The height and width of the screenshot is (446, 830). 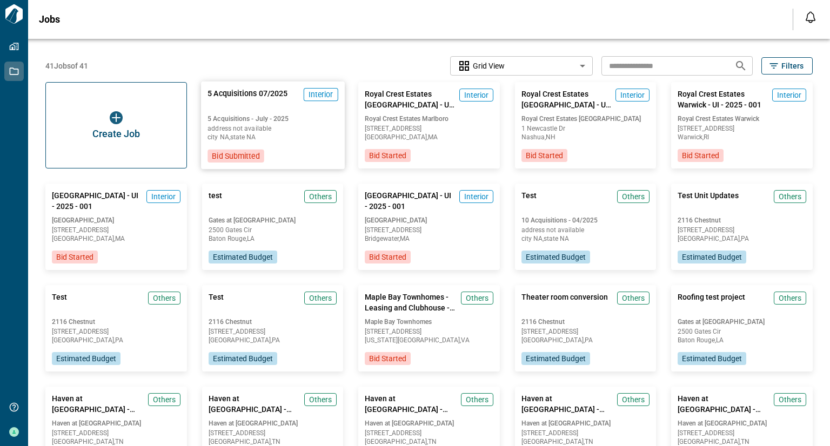 I want to click on span: Create Job, so click(x=116, y=134).